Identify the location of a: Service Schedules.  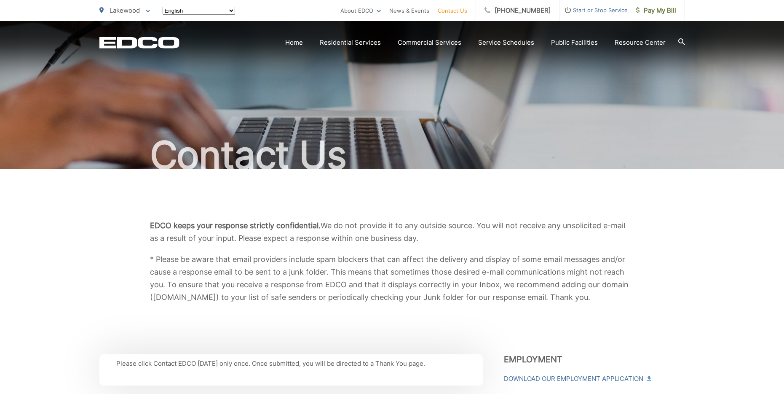
(506, 43).